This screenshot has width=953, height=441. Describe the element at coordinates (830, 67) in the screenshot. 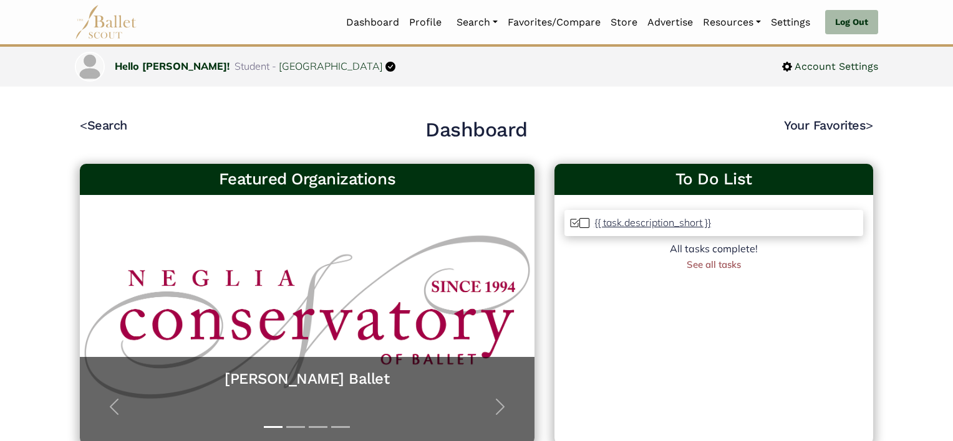

I see `a: Account Settings` at that location.